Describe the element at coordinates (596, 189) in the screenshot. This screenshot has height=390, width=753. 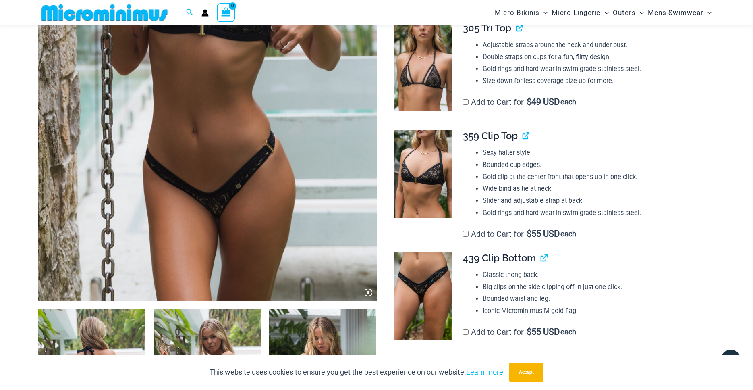
I see `li: Wide bind as tie at neck.` at that location.